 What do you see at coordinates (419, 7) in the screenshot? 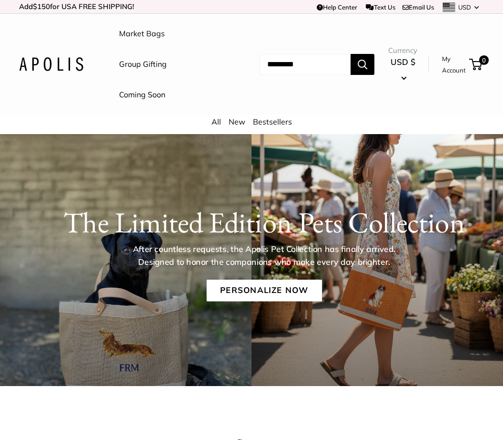
I see `a: Email Us` at bounding box center [419, 7].